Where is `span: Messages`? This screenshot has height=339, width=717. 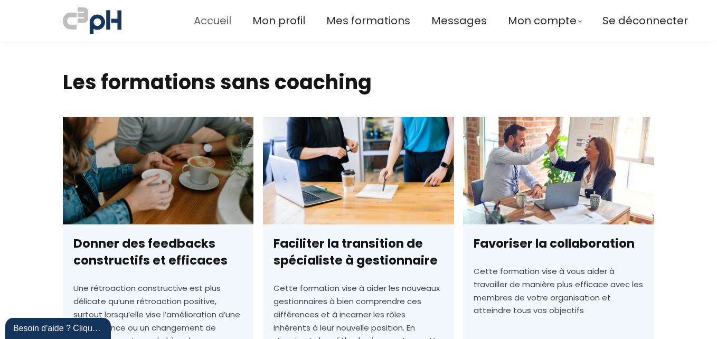 span: Messages is located at coordinates (459, 21).